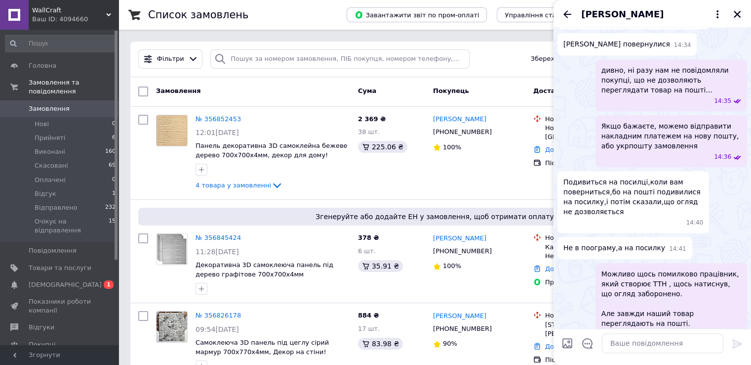 The height and width of the screenshot is (365, 751). Describe the element at coordinates (50, 138) in the screenshot. I see `span: Прийняті` at that location.